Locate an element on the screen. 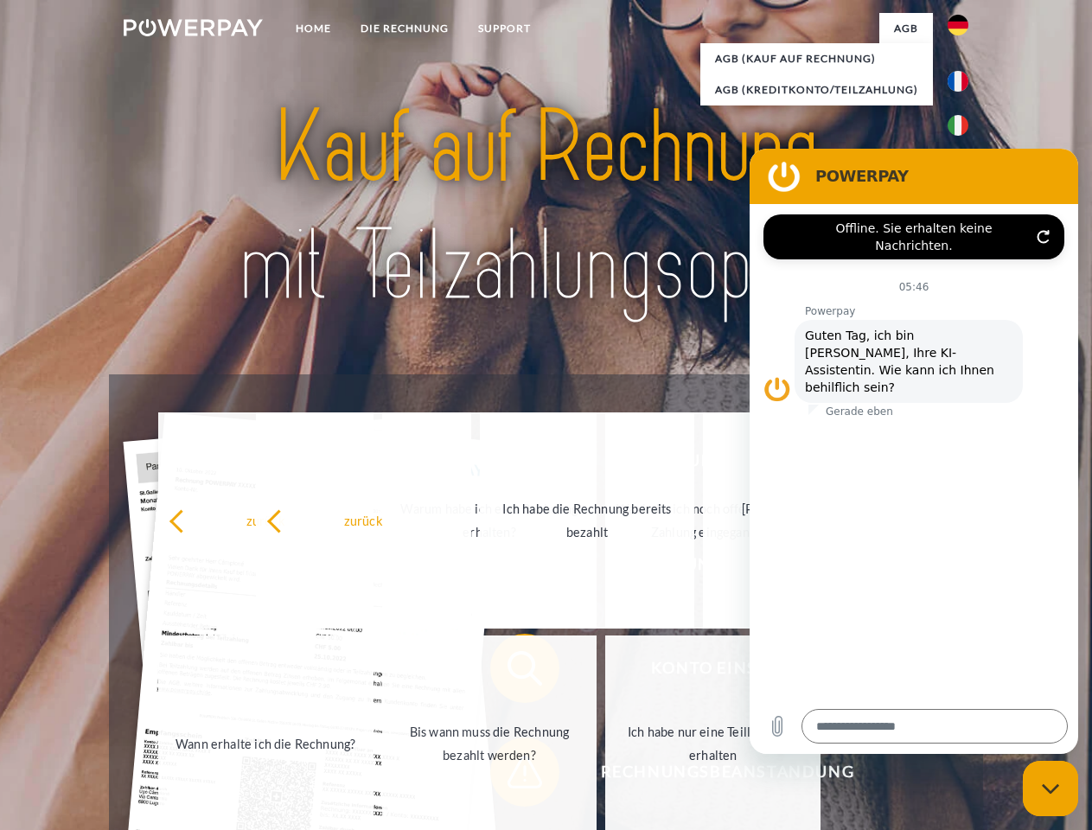 The height and width of the screenshot is (830, 1092). button: Verbindung aktualisieren is located at coordinates (294, 88).